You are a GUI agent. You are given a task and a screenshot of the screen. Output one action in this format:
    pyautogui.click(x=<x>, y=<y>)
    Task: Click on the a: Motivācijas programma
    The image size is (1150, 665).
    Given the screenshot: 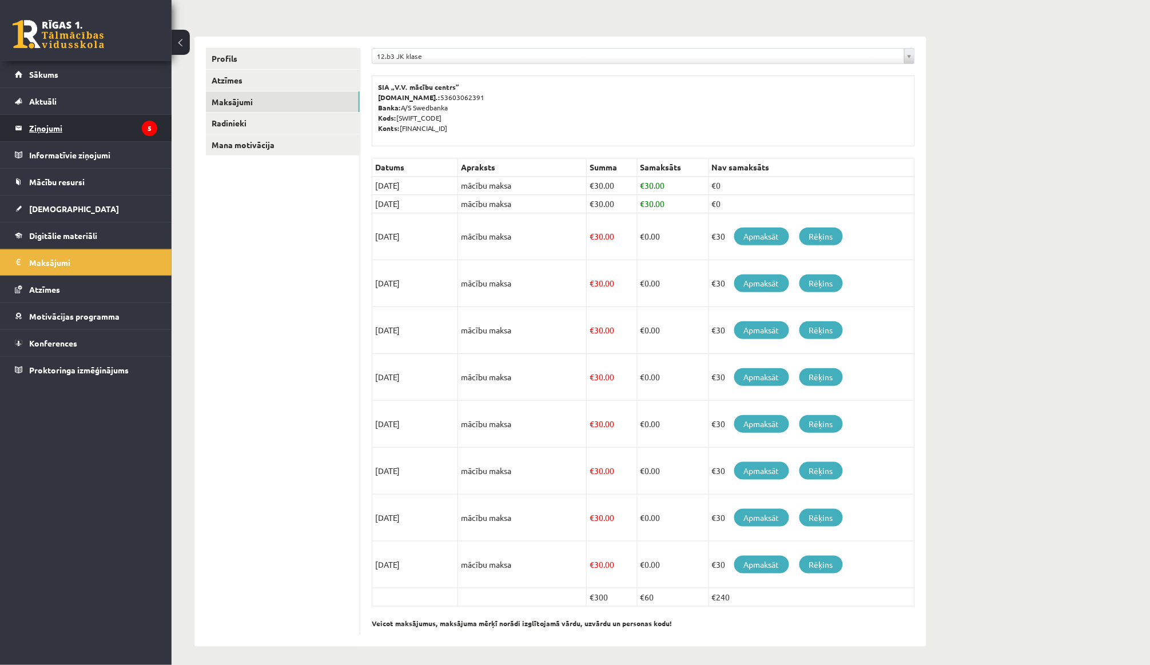 What is the action you would take?
    pyautogui.click(x=86, y=316)
    